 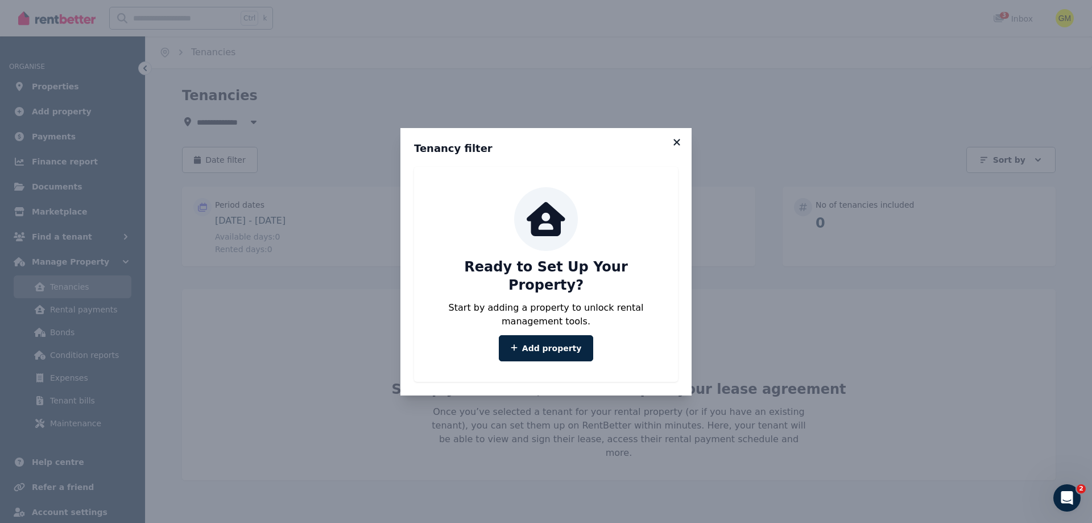 I want to click on a: Add property, so click(x=546, y=348).